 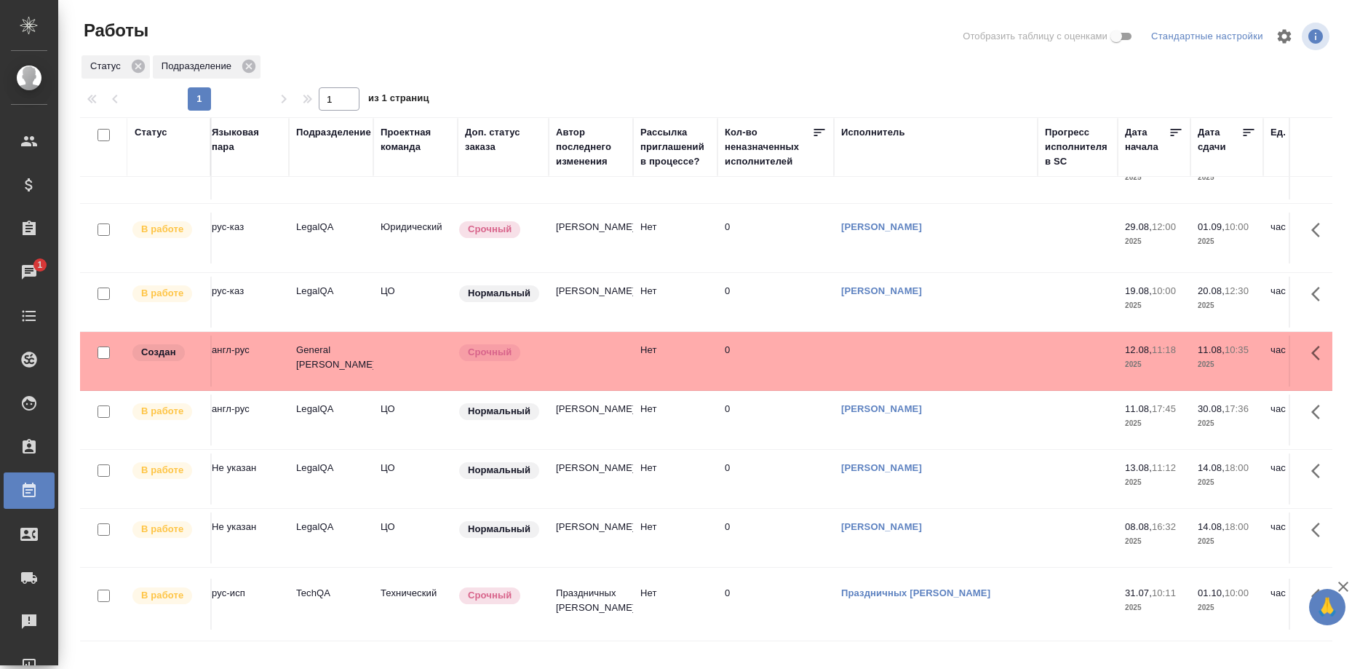 What do you see at coordinates (1211, 226) in the screenshot?
I see `p: 01.09,` at bounding box center [1211, 226].